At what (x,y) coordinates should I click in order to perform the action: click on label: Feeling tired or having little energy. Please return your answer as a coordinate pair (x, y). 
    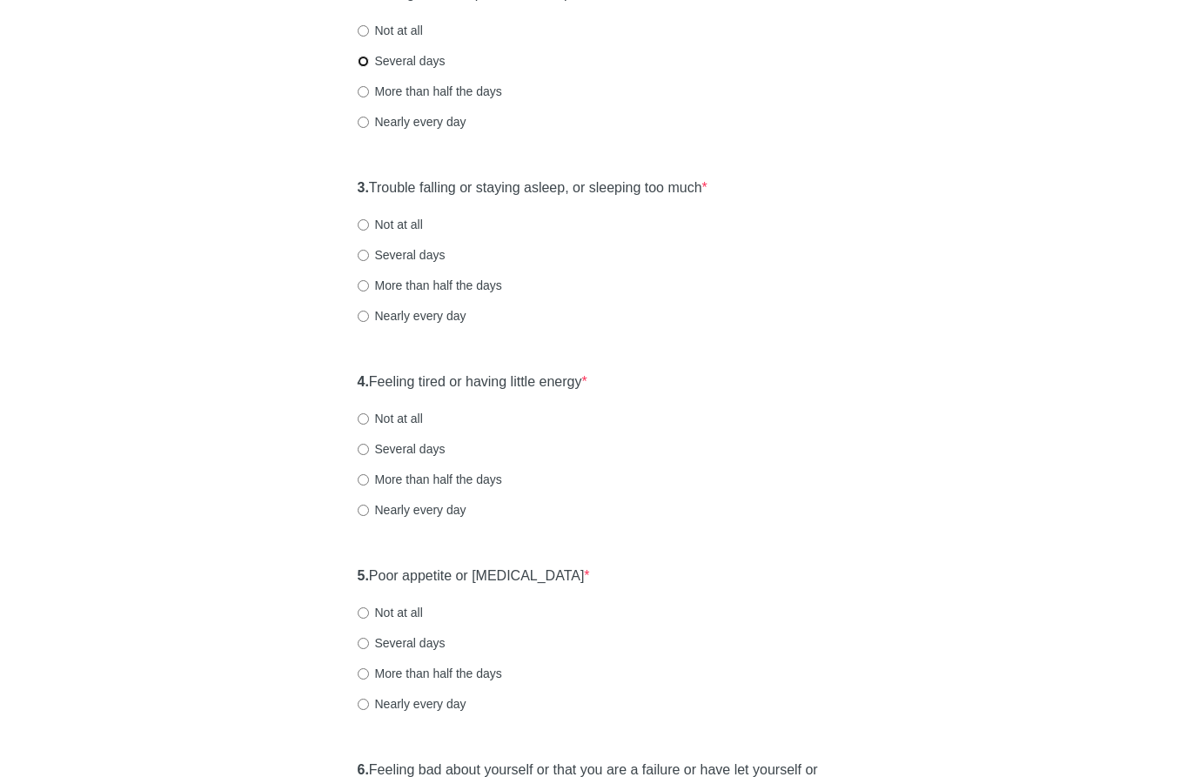
    Looking at the image, I should click on (473, 382).